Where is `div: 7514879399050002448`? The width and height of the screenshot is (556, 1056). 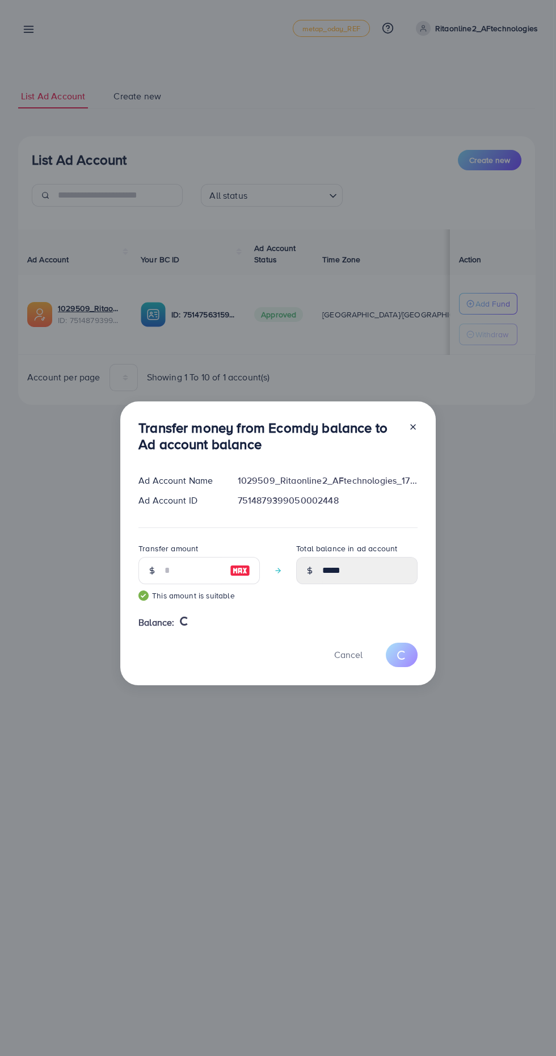 div: 7514879399050002448 is located at coordinates (327, 500).